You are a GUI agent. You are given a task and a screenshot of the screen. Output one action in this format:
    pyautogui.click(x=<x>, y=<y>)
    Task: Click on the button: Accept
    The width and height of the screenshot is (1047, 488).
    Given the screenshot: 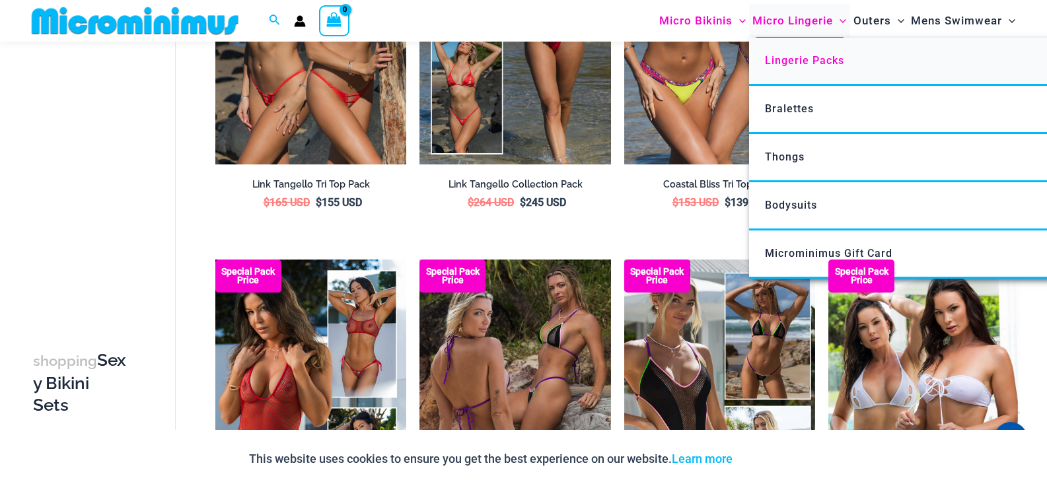 What is the action you would take?
    pyautogui.click(x=770, y=459)
    